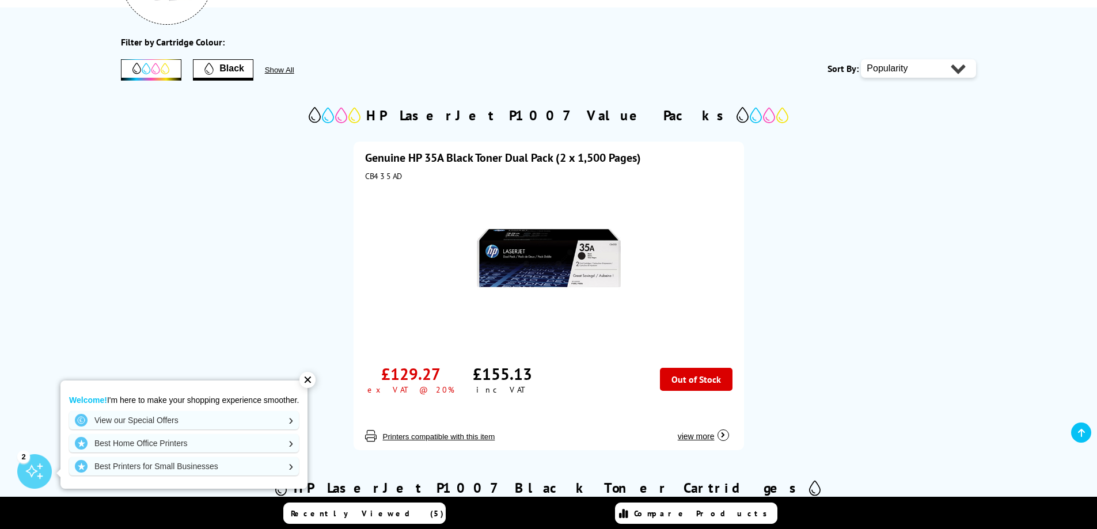  Describe the element at coordinates (184, 443) in the screenshot. I see `a: Best Home Office Printers` at that location.